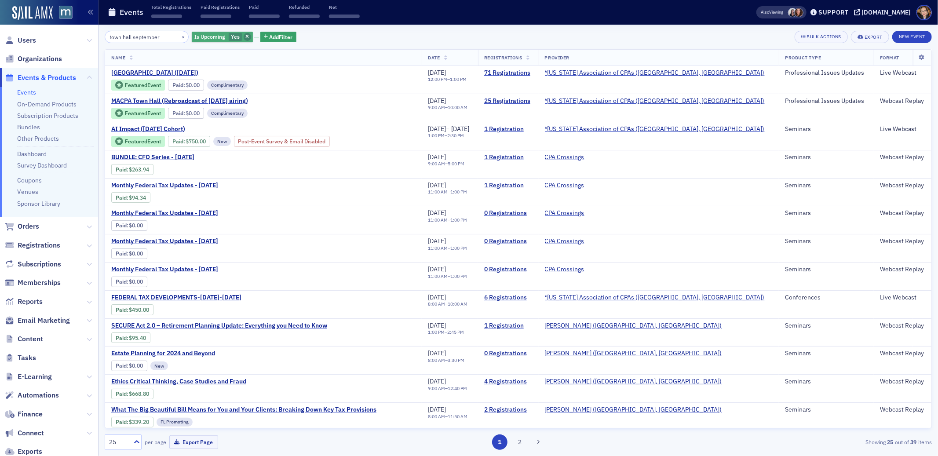 This screenshot has width=938, height=456. I want to click on a: 71 Registrations, so click(508, 73).